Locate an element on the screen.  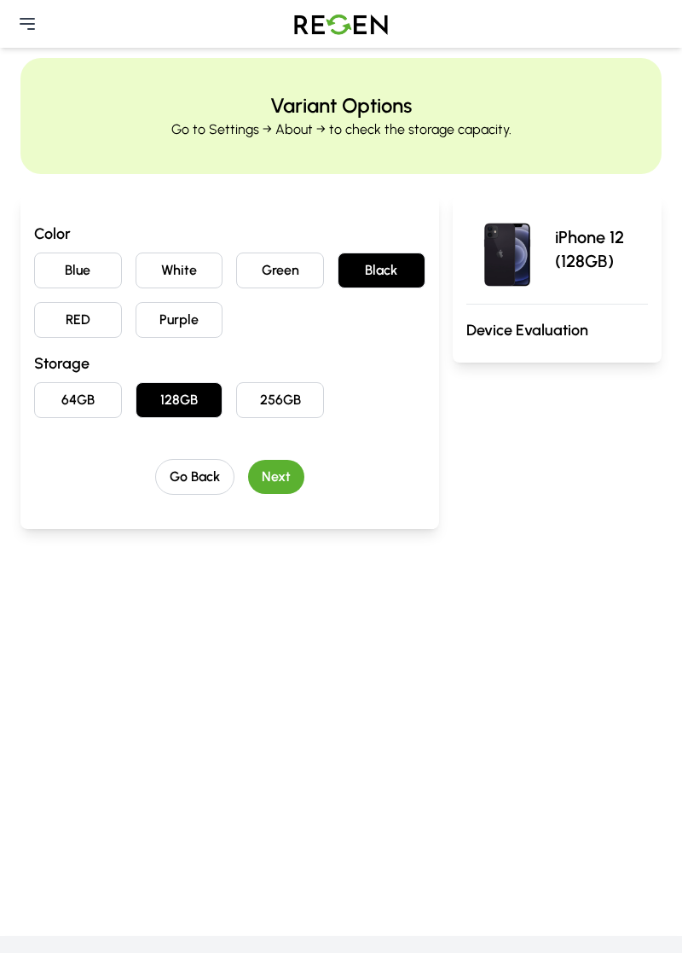
button: Purple is located at coordinates (179, 320).